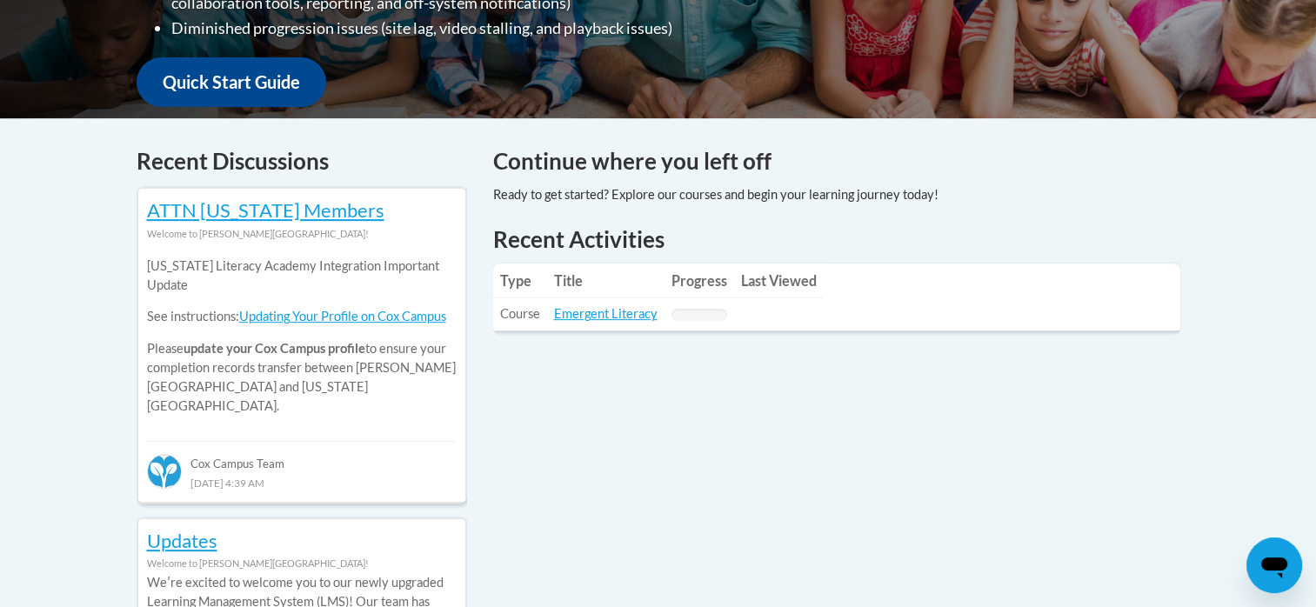 Image resolution: width=1316 pixels, height=607 pixels. Describe the element at coordinates (164, 471) in the screenshot. I see `img: Cox Campus Team` at that location.